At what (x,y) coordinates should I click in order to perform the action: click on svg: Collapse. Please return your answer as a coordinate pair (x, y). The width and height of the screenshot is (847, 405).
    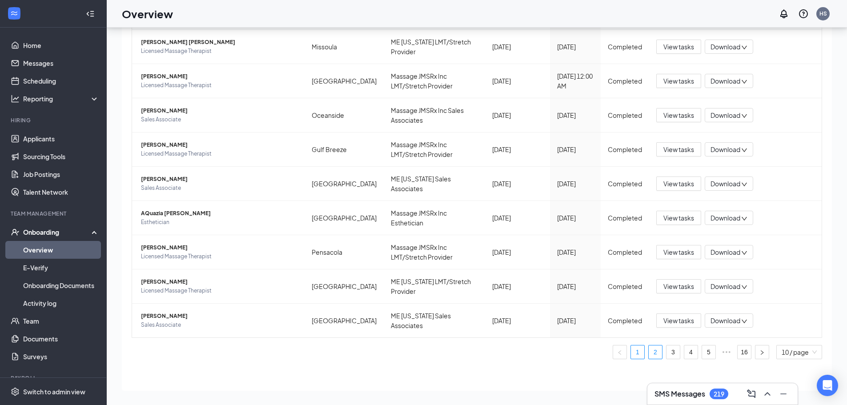
    Looking at the image, I should click on (90, 14).